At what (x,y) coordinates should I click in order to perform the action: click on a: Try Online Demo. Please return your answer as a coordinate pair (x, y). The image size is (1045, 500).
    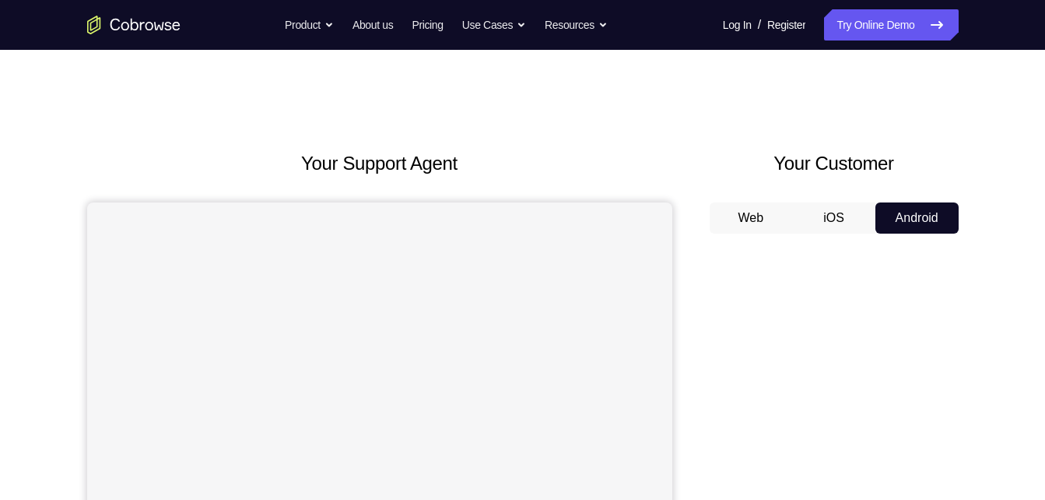
    Looking at the image, I should click on (891, 25).